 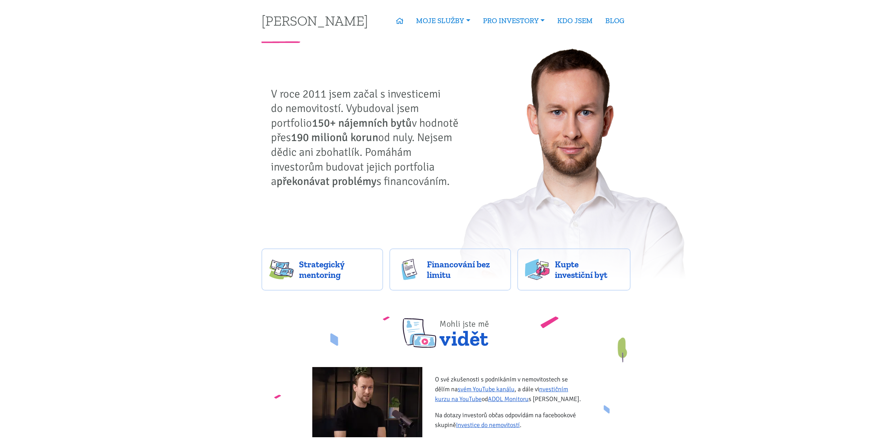 I want to click on span: Kupte investiční byt, so click(x=589, y=269).